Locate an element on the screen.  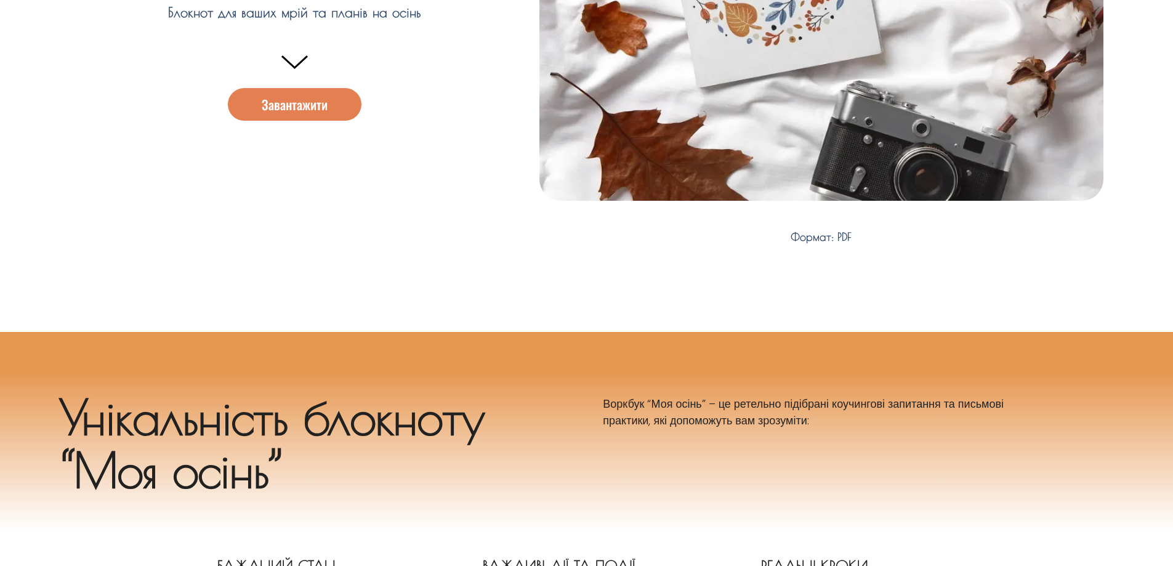
p: Блокнот для ваших мрій та планів на осінь is located at coordinates (294, 12).